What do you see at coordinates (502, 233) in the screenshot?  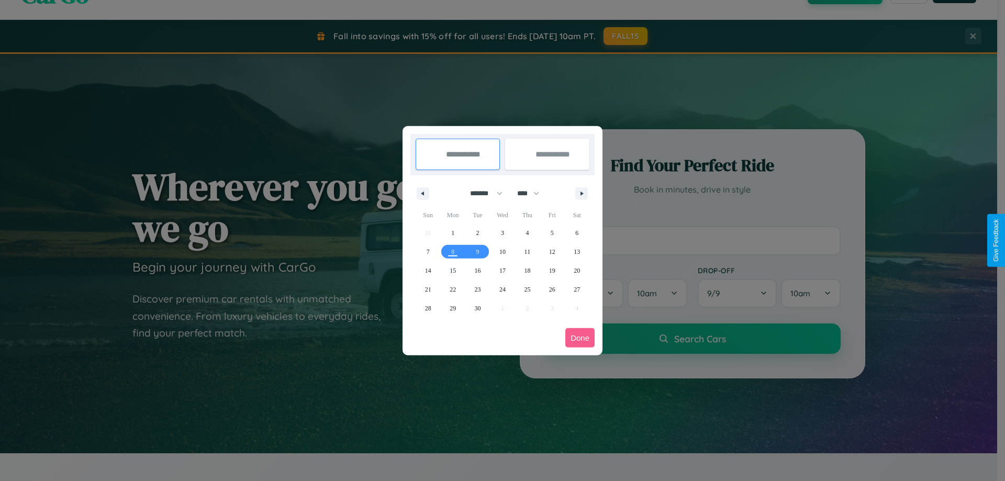 I see `button: 3` at bounding box center [502, 233].